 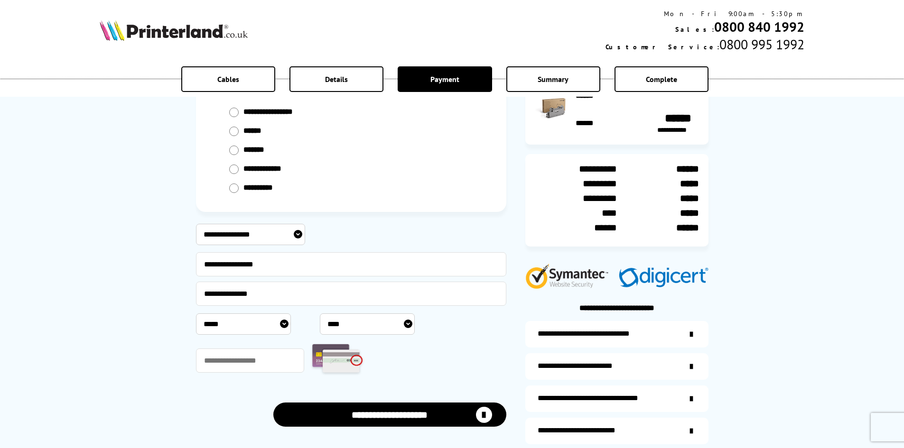 What do you see at coordinates (661, 79) in the screenshot?
I see `span: Complete` at bounding box center [661, 79].